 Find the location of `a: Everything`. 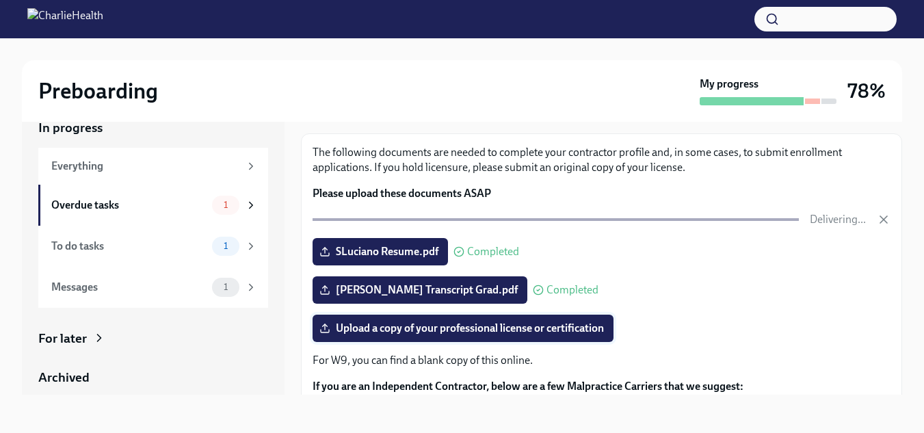

a: Everything is located at coordinates (153, 166).